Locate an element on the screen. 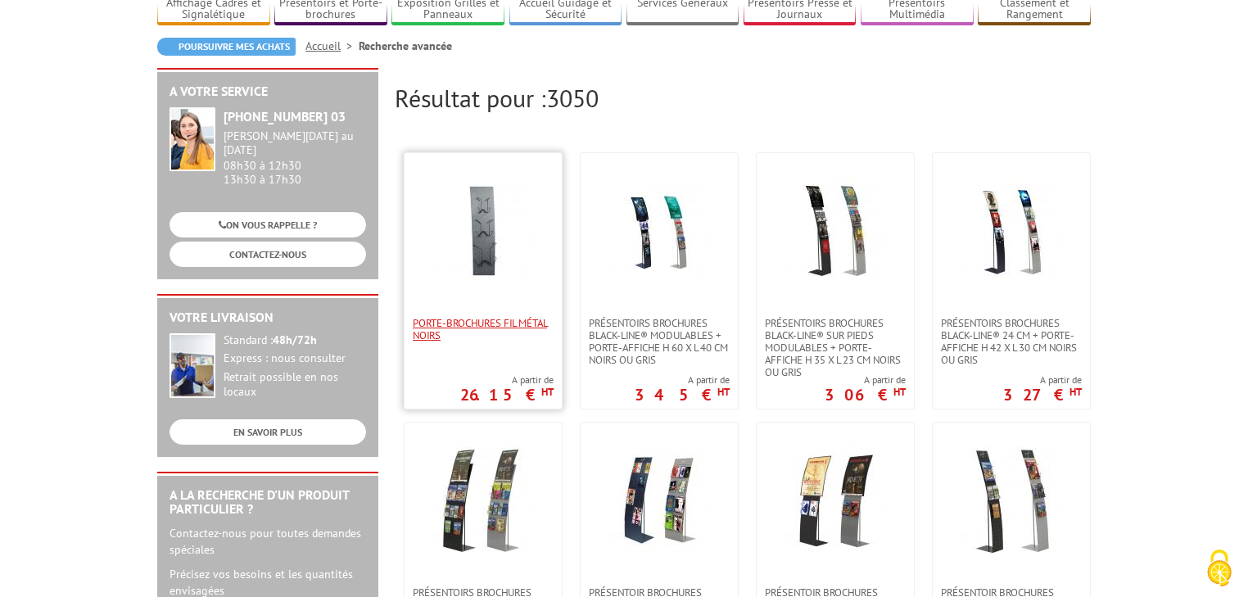  p: 26.15 € is located at coordinates (507, 395).